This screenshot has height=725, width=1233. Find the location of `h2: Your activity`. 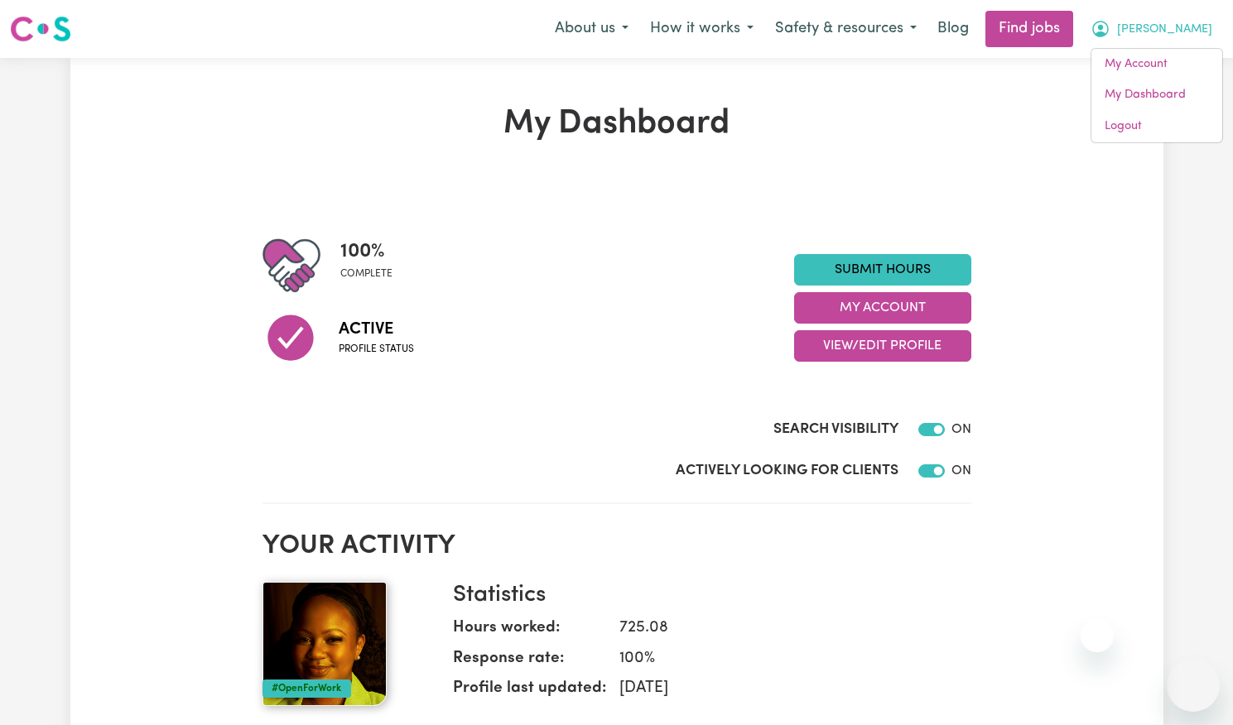

h2: Your activity is located at coordinates (617, 546).